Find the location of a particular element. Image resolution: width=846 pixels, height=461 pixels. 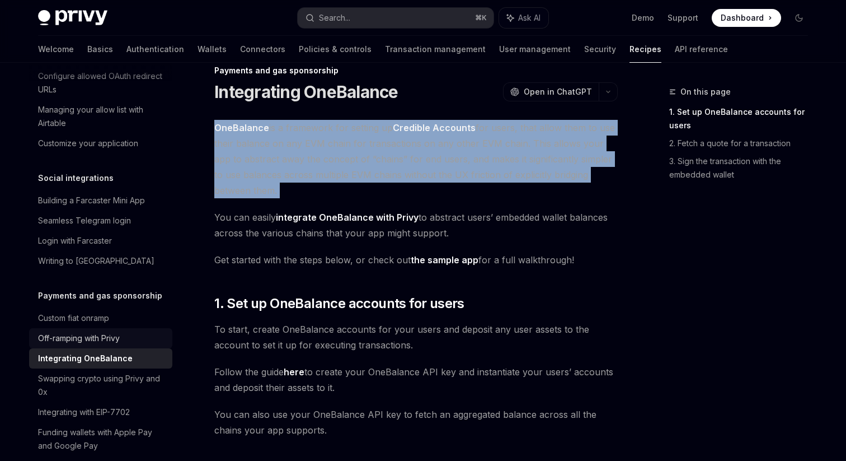

span: Open in ChatGPT is located at coordinates (558, 92).